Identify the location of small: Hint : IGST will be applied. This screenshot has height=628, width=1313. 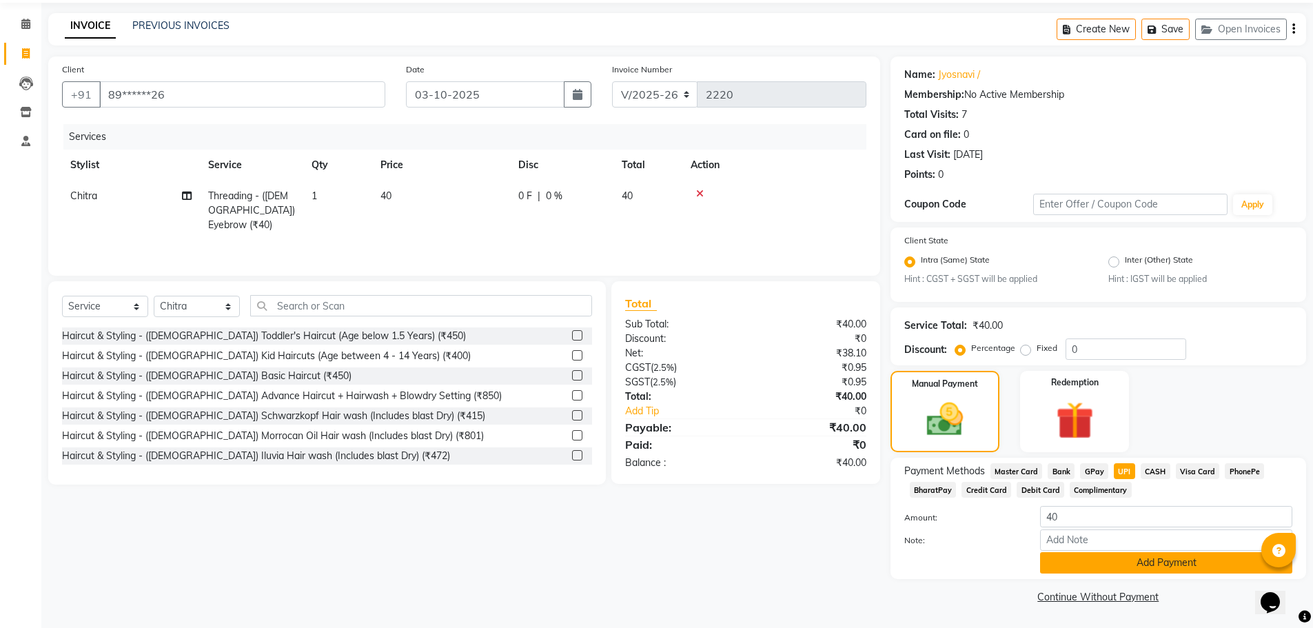
(1200, 279).